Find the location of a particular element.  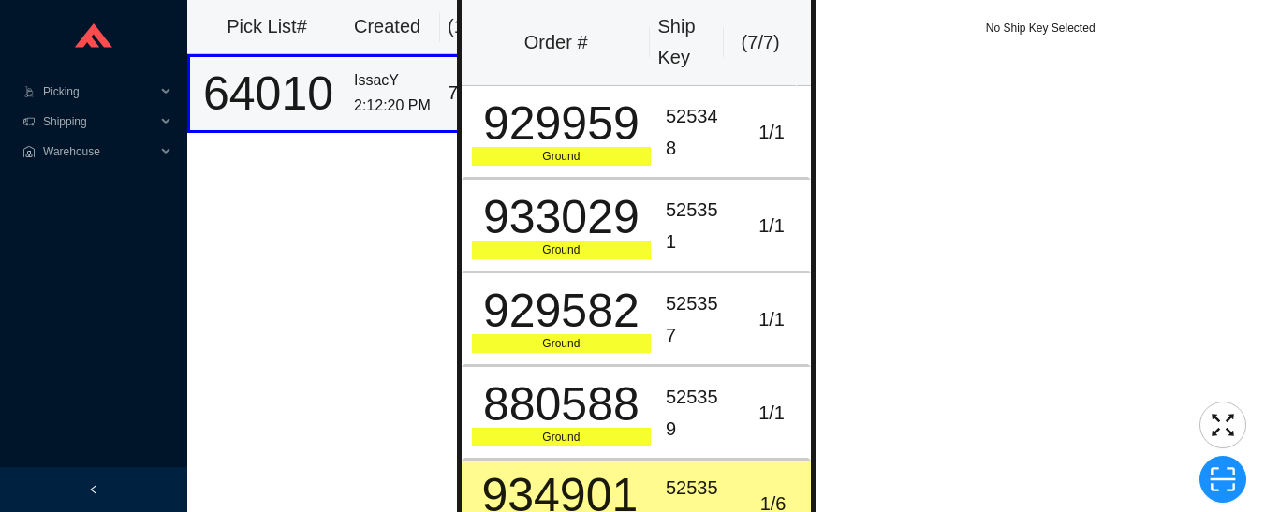

div: 2:12:20 PM is located at coordinates (393, 106).